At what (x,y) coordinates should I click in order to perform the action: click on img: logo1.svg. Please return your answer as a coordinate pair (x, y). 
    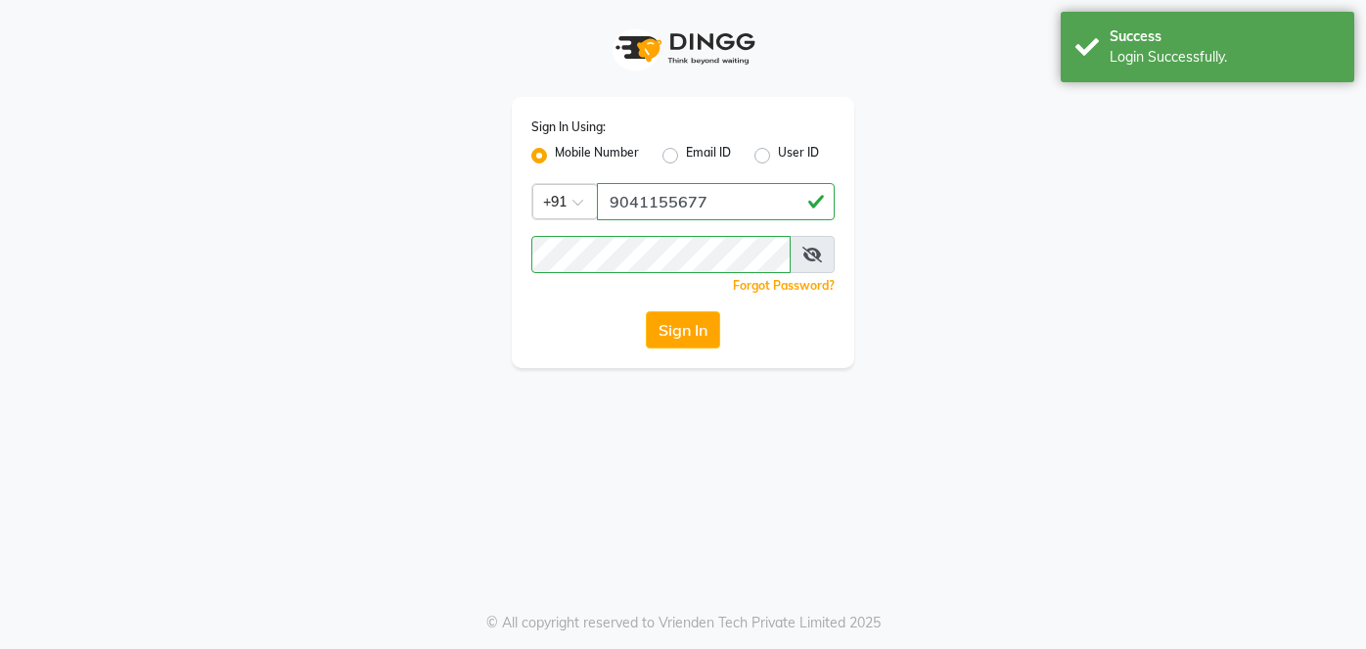
    Looking at the image, I should click on (683, 48).